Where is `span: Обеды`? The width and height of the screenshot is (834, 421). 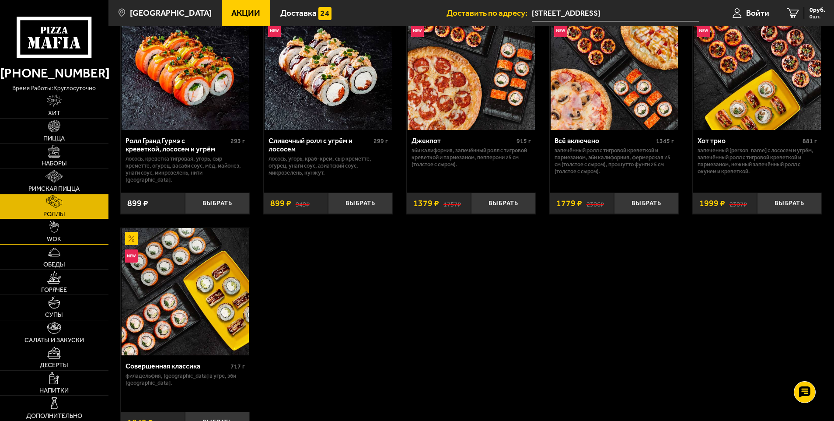 span: Обеды is located at coordinates (54, 265).